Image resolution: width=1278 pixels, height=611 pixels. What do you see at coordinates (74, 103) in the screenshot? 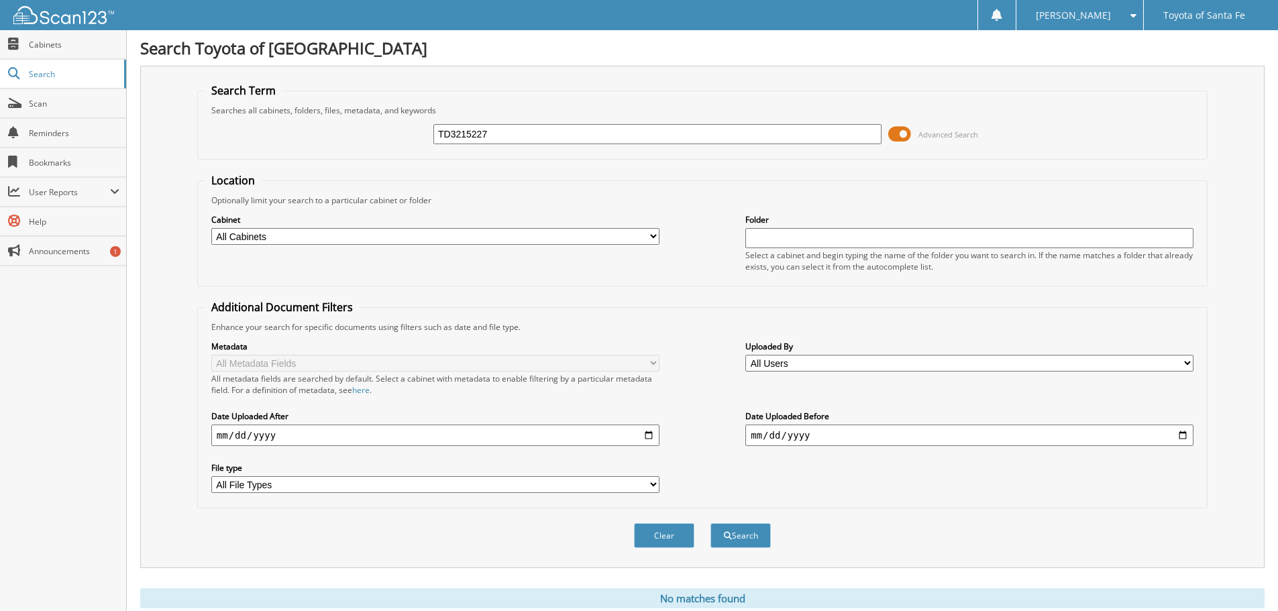
I see `span: Scan` at bounding box center [74, 103].